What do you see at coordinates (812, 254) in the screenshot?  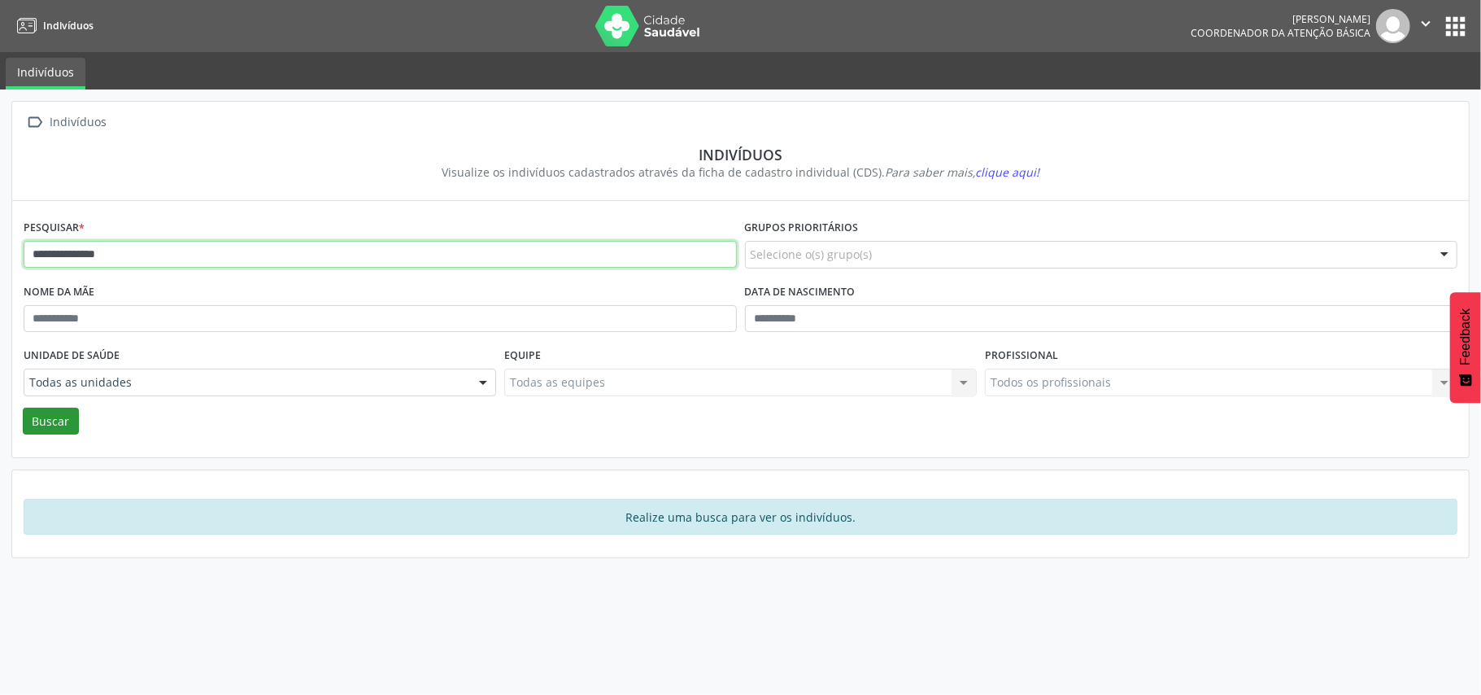 I see `span: Selecione o(s) grupo(s)` at bounding box center [812, 254].